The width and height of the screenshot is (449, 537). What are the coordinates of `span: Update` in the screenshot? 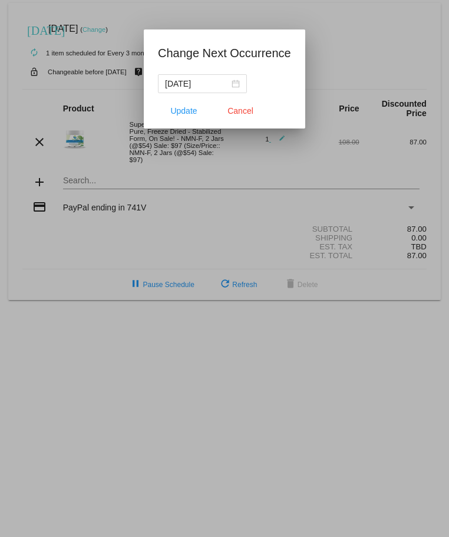 It's located at (184, 111).